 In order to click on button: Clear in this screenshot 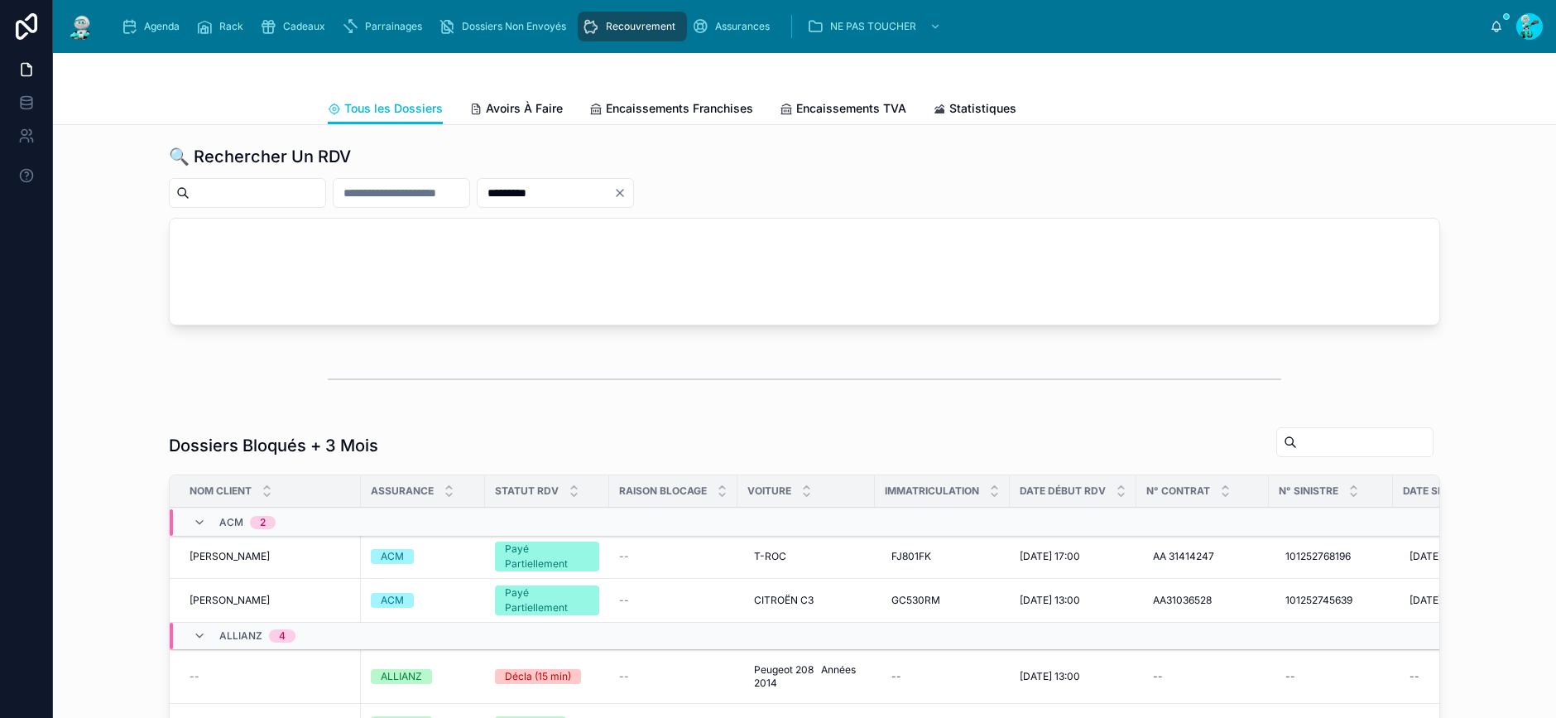, I will do `click(623, 193)`.